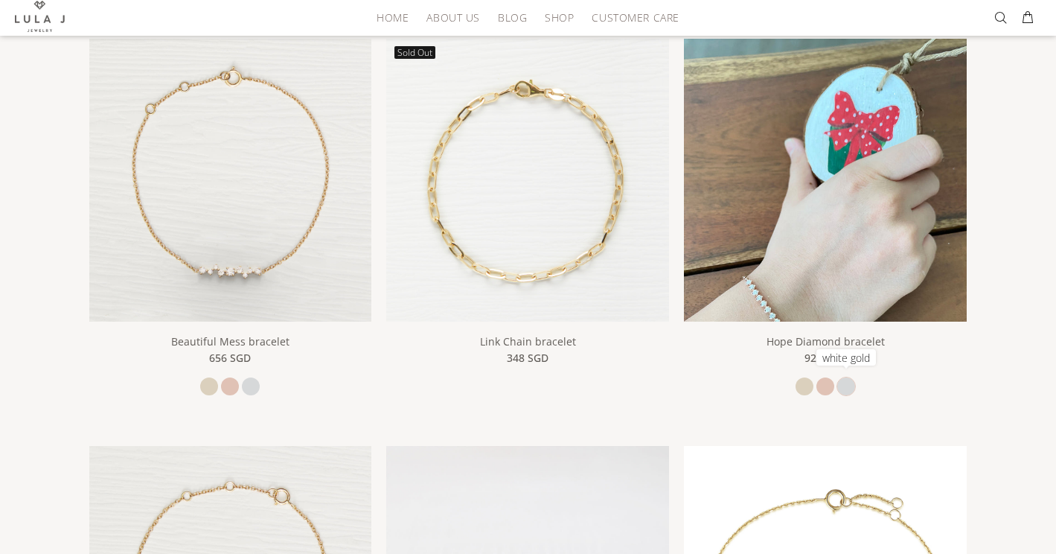  What do you see at coordinates (453, 17) in the screenshot?
I see `span: About Us` at bounding box center [453, 17].